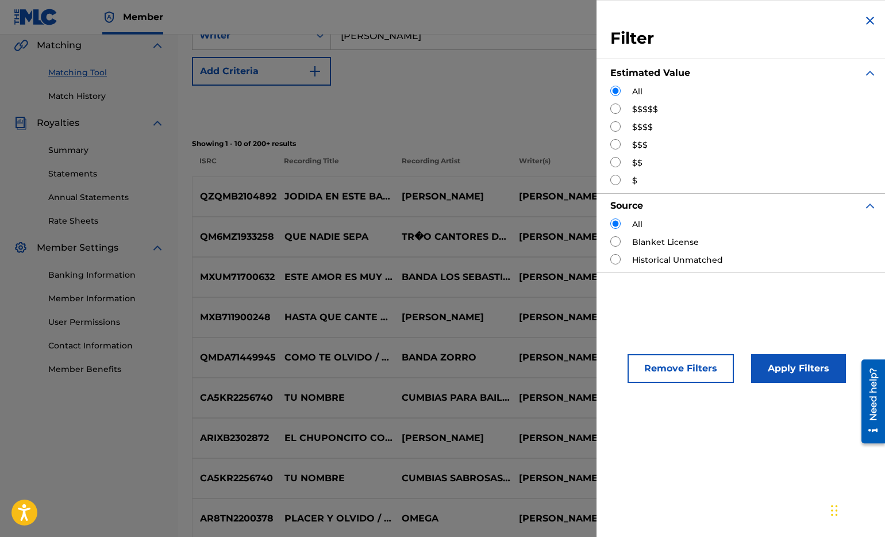 The image size is (885, 537). What do you see at coordinates (20, 39) in the screenshot?
I see `div: Need help?` at bounding box center [20, 39].